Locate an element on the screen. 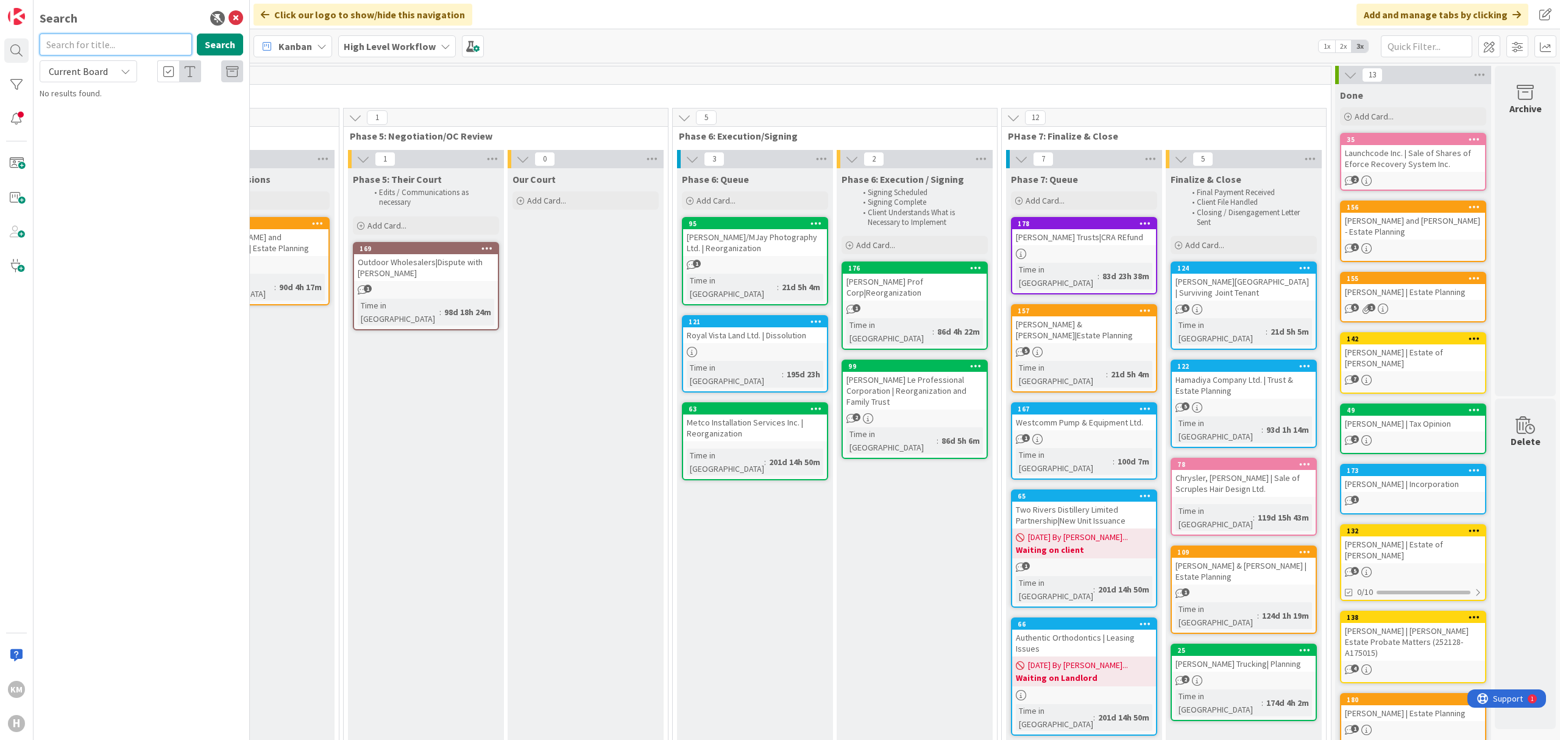  div: Westcomm Pump & Equipment Ltd. is located at coordinates (1084, 422).